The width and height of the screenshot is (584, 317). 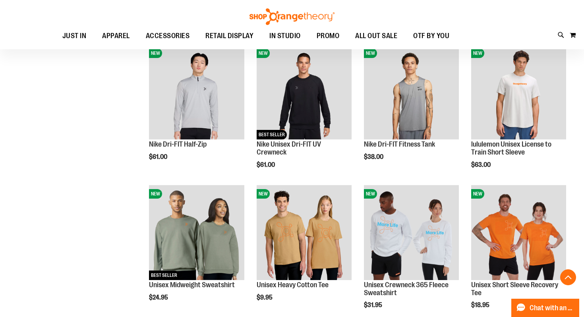 What do you see at coordinates (304, 92) in the screenshot?
I see `img: Nike Unisex Dri-FIT UV Crewneck` at bounding box center [304, 92].